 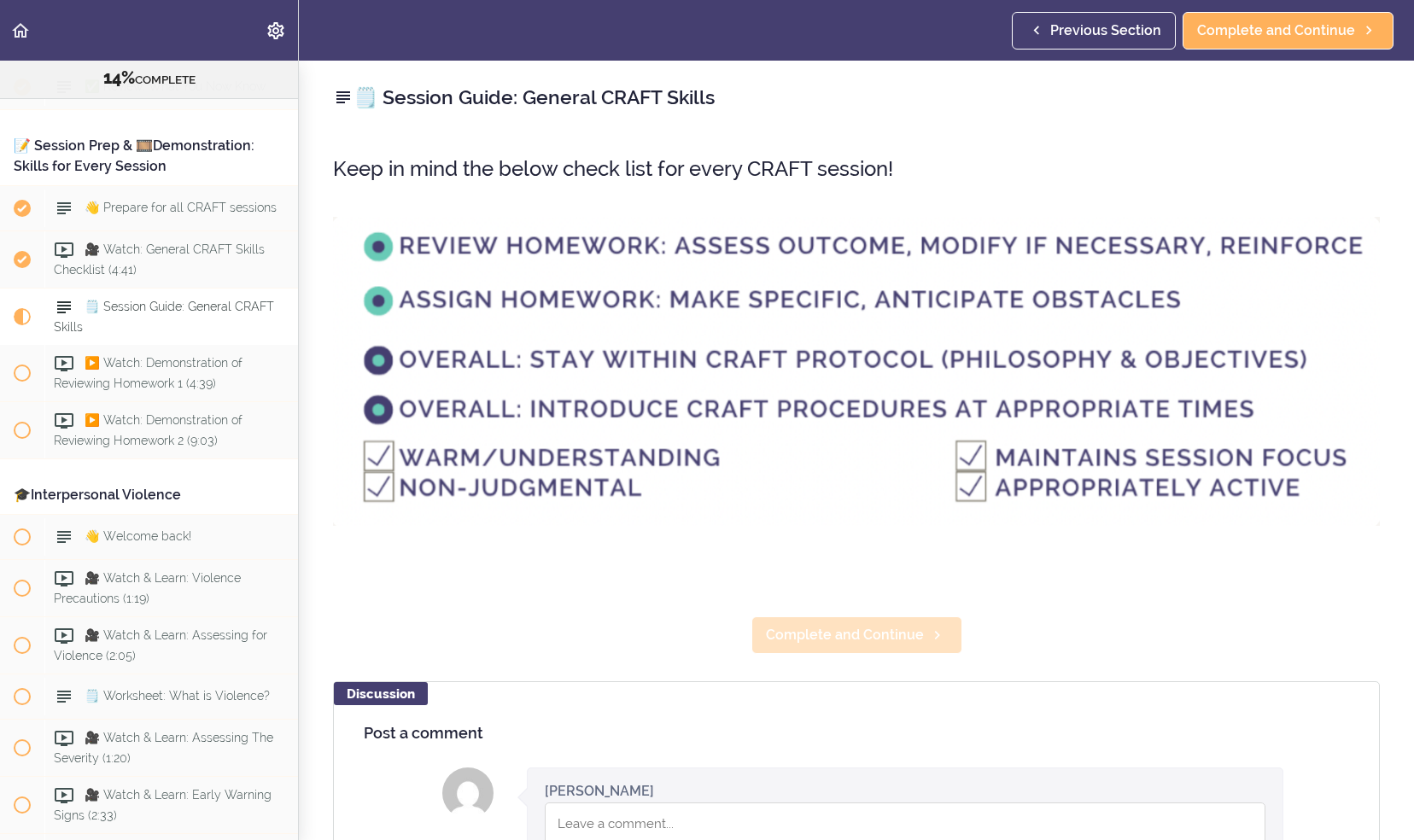 What do you see at coordinates (163, 804) in the screenshot?
I see `span: 🎥 Watch & Learn: Early Warning Signs (2:33)` at bounding box center [163, 804].